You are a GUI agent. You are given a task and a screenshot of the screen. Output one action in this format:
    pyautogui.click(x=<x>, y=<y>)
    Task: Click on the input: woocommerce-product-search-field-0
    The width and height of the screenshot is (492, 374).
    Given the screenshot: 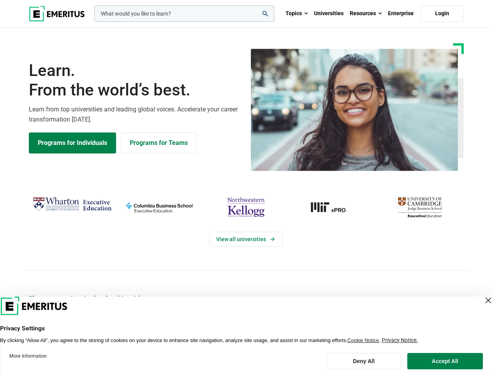 What is the action you would take?
    pyautogui.click(x=184, y=14)
    